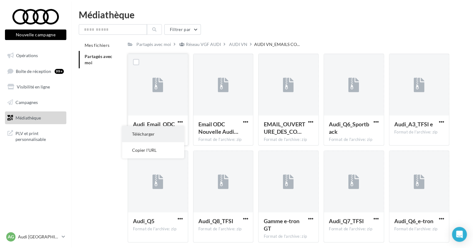 The image size is (473, 248). Describe the element at coordinates (153, 150) in the screenshot. I see `button: Copier l'URL` at that location.